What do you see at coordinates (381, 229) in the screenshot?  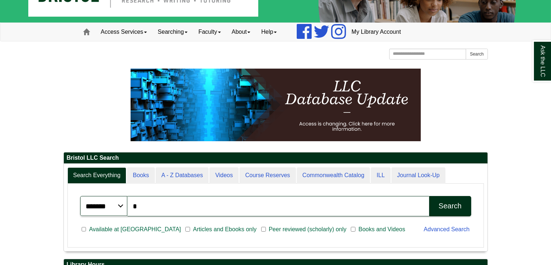 I see `span: Books and Videos` at bounding box center [381, 229].